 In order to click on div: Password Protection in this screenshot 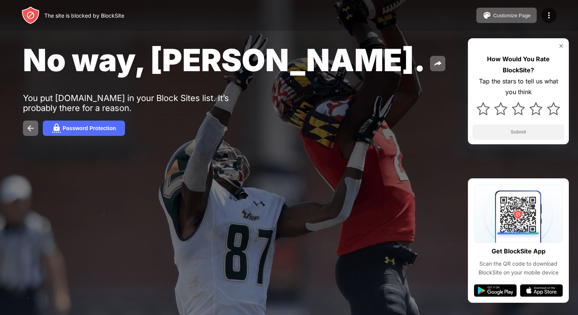, I will do `click(89, 128)`.